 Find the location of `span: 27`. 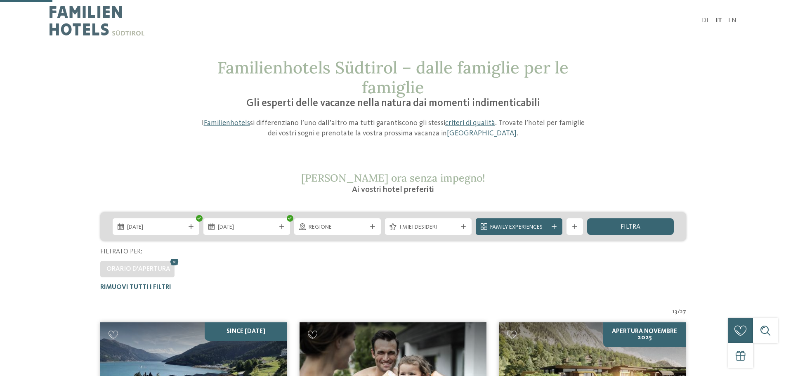

span: 27 is located at coordinates (683, 312).